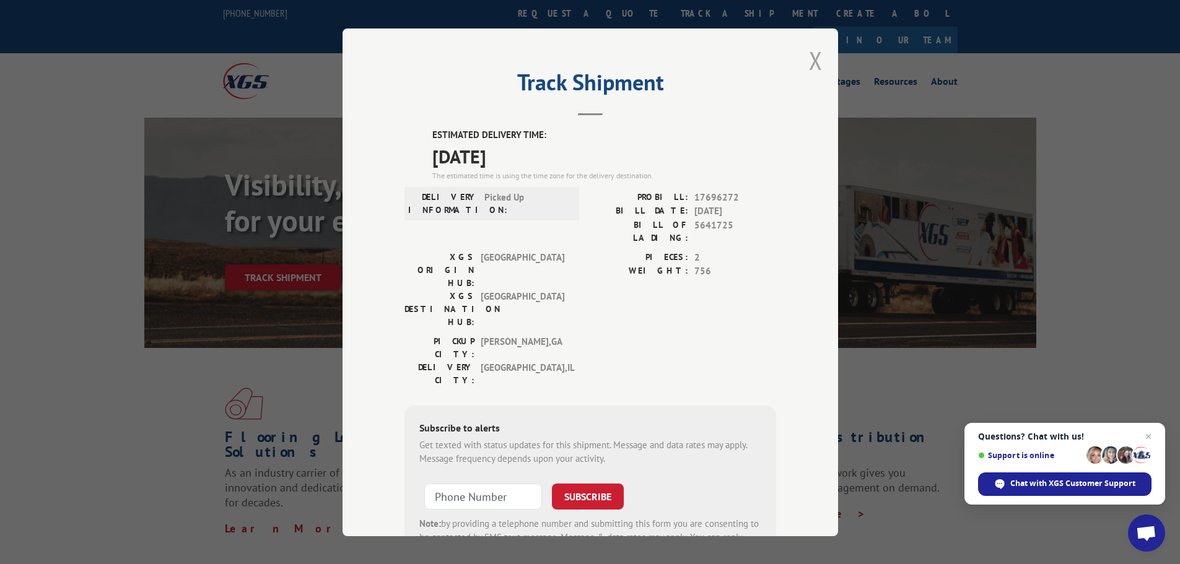 The image size is (1180, 564). Describe the element at coordinates (526, 203) in the screenshot. I see `span: Picked Up` at that location.